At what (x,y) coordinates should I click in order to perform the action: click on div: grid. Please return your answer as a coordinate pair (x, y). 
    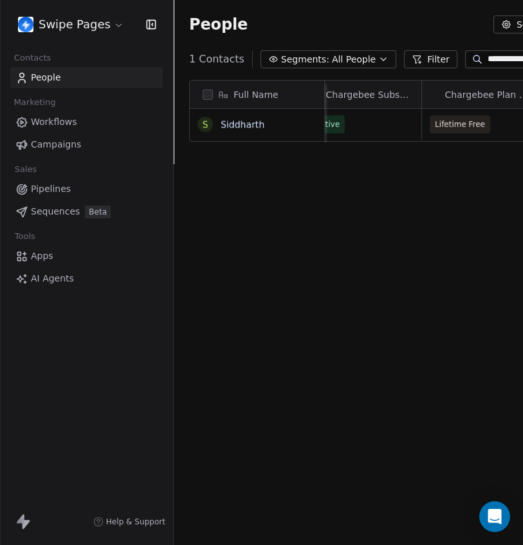
    Looking at the image, I should click on (258, 323).